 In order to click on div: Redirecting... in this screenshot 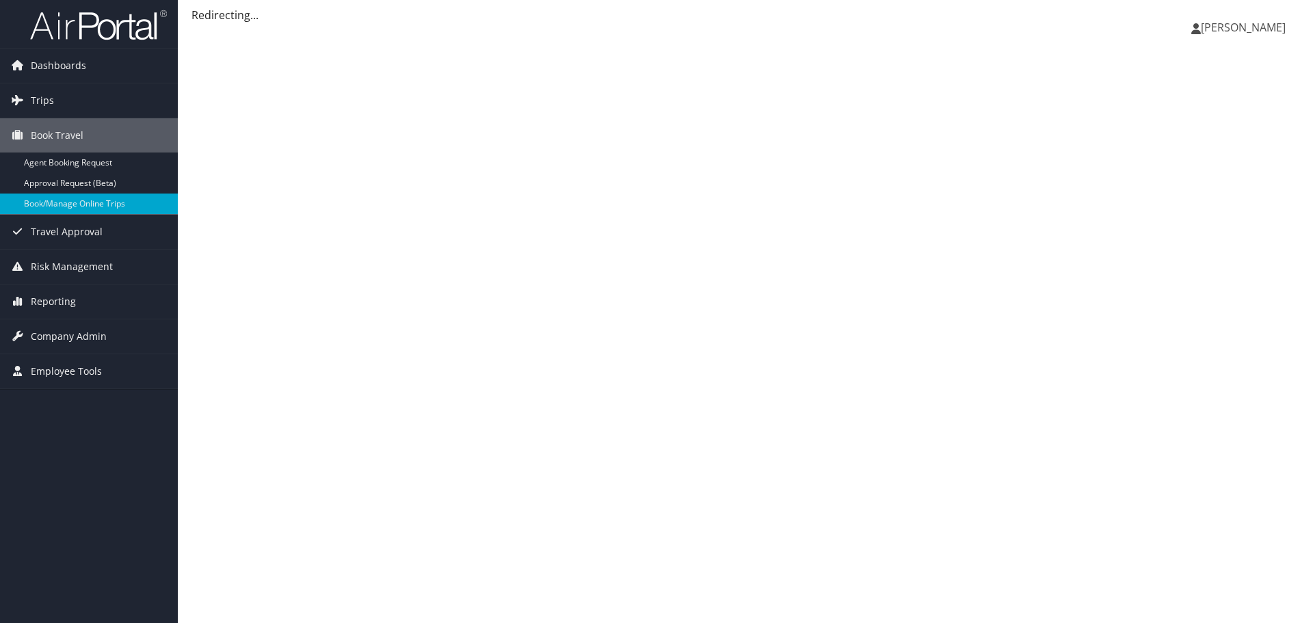, I will do `click(746, 15)`.